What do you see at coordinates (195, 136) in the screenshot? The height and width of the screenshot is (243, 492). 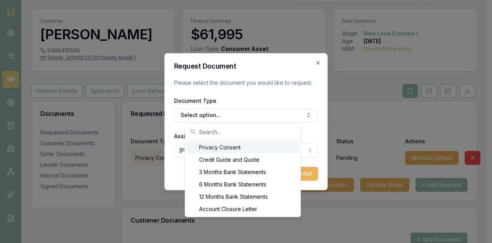 I see `label: Assigned Client` at bounding box center [195, 136].